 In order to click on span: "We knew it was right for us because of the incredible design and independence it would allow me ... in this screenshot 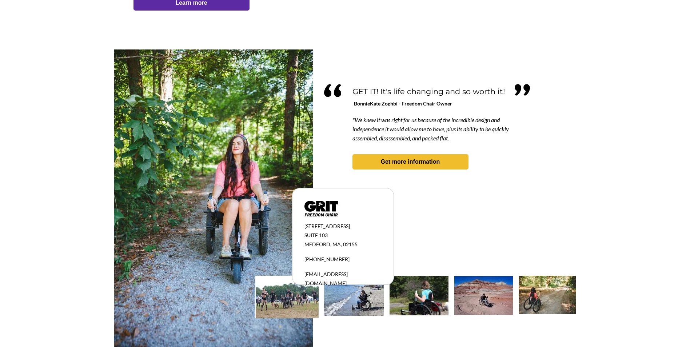, I will do `click(431, 129)`.